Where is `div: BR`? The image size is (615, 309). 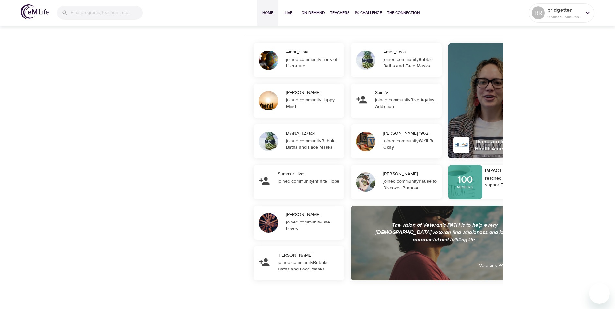 div: BR is located at coordinates (538, 13).